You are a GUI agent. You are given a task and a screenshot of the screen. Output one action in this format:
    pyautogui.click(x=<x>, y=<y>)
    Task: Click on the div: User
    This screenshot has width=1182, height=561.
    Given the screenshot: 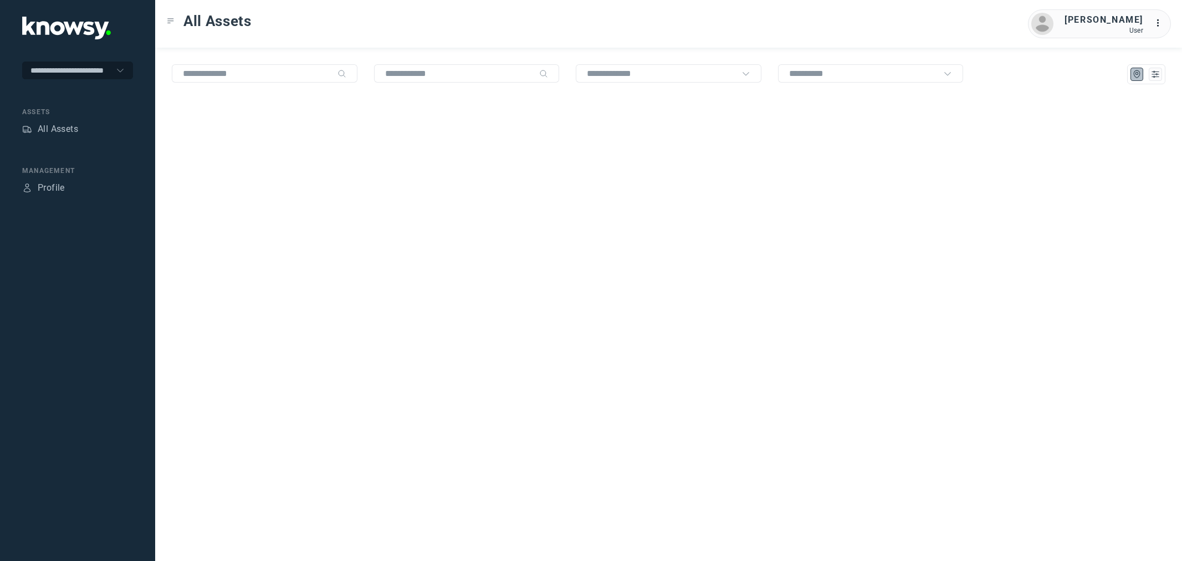 What is the action you would take?
    pyautogui.click(x=1104, y=30)
    